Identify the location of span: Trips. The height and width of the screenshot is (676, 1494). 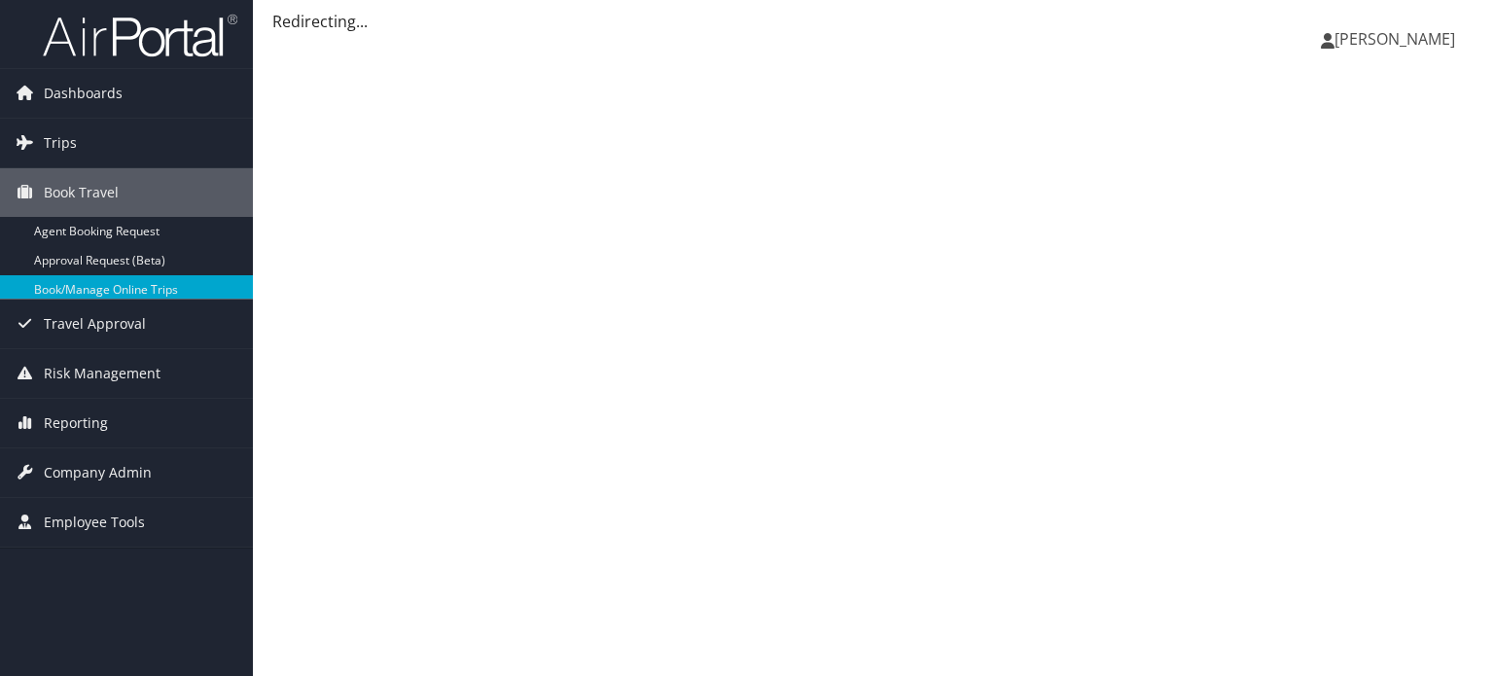
(60, 143).